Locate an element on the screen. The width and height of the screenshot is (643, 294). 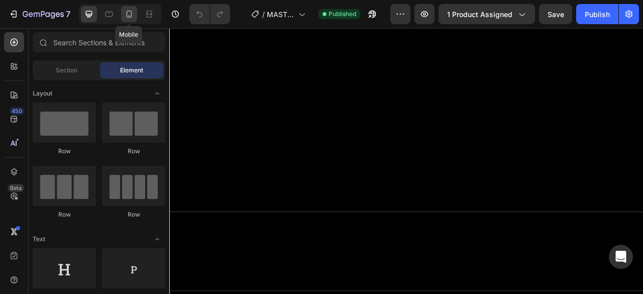
span: Layout is located at coordinates (42, 93).